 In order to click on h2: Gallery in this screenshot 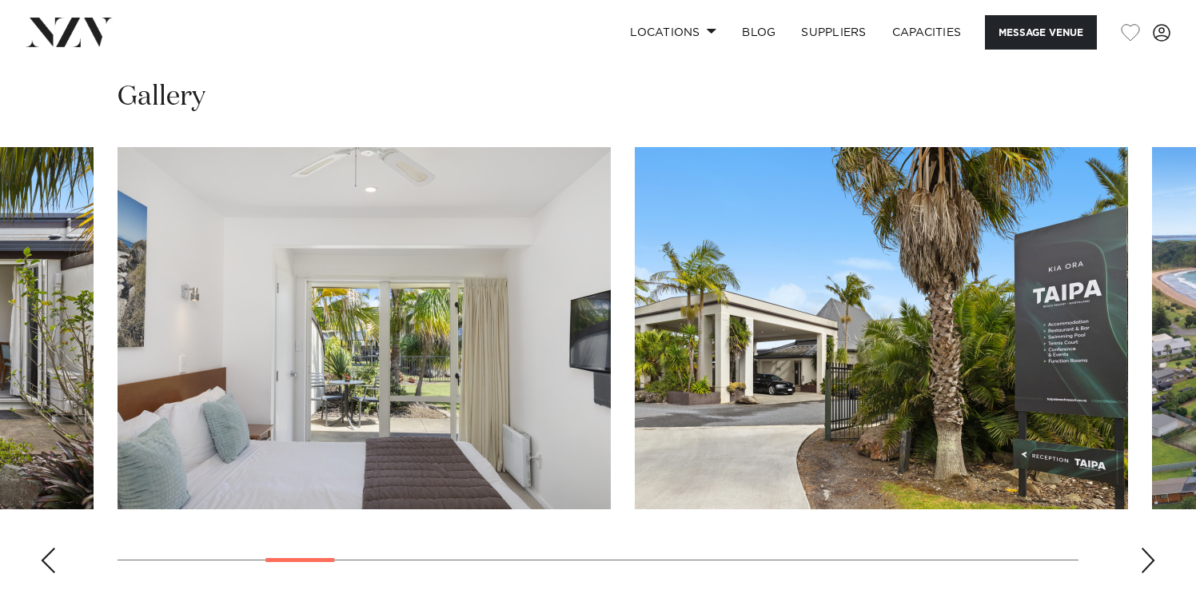, I will do `click(161, 97)`.